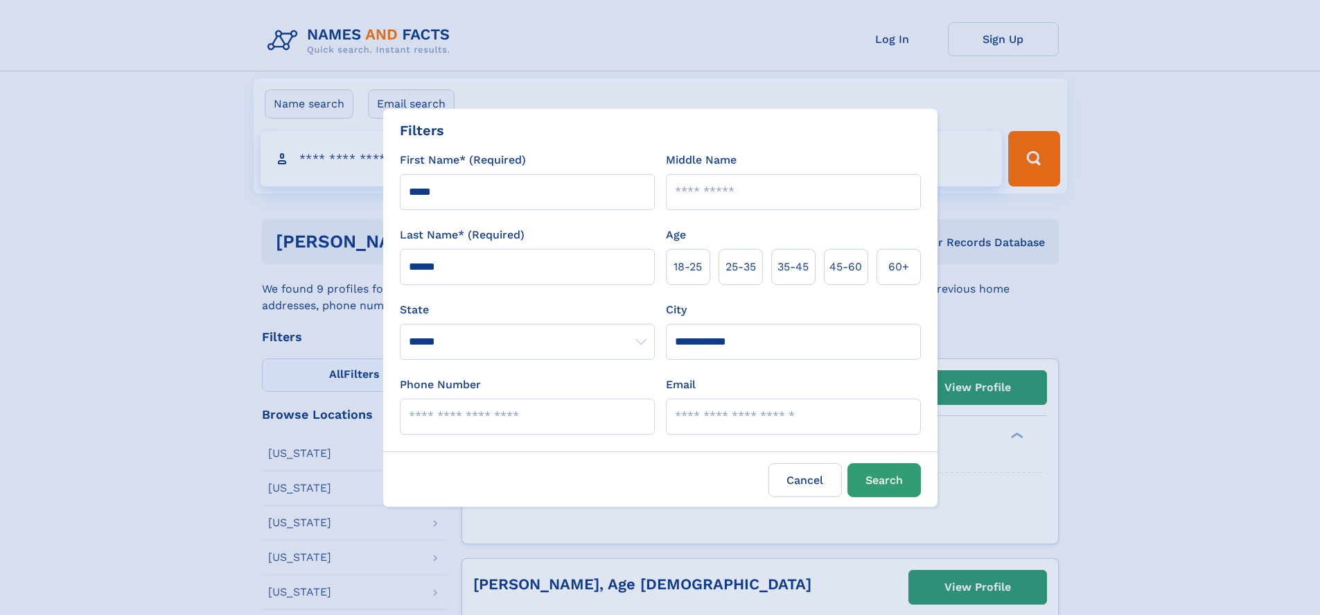 The width and height of the screenshot is (1320, 615). Describe the element at coordinates (687, 267) in the screenshot. I see `span: 18‑25` at that location.